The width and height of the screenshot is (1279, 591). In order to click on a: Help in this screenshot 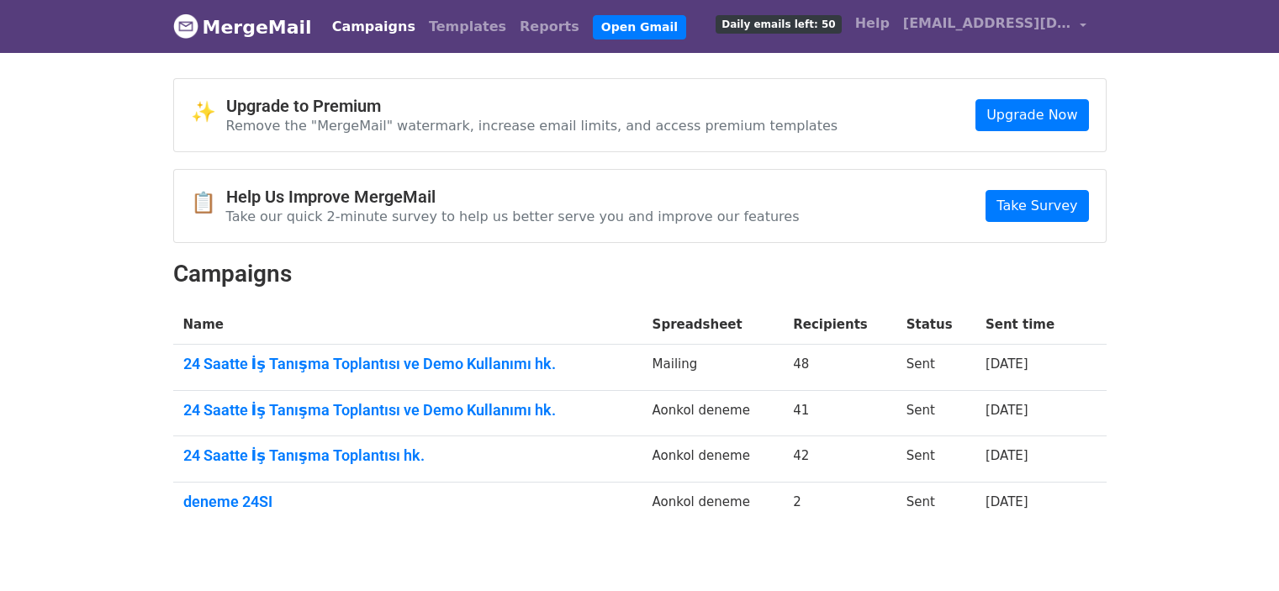, I will do `click(872, 24)`.